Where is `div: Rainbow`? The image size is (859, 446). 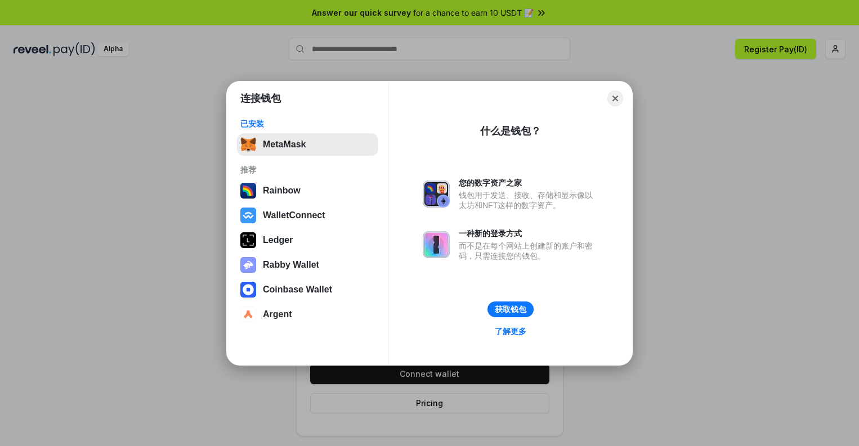 div: Rainbow is located at coordinates (281, 191).